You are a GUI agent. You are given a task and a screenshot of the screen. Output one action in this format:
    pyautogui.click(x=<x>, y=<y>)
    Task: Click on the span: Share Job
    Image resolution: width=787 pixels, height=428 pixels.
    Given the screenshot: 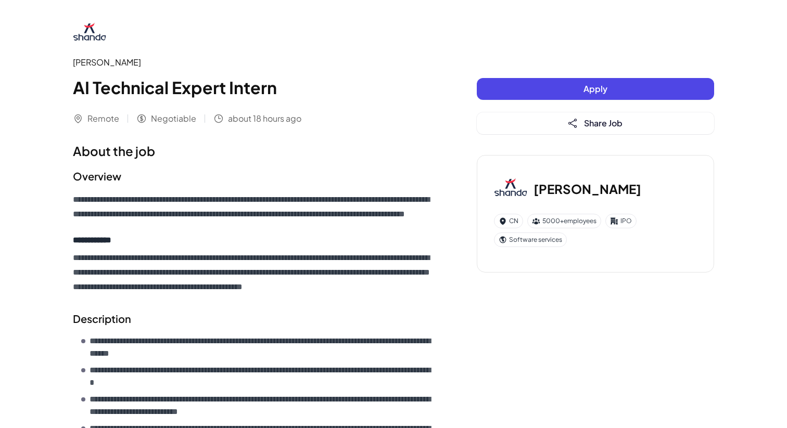 What is the action you would take?
    pyautogui.click(x=603, y=123)
    